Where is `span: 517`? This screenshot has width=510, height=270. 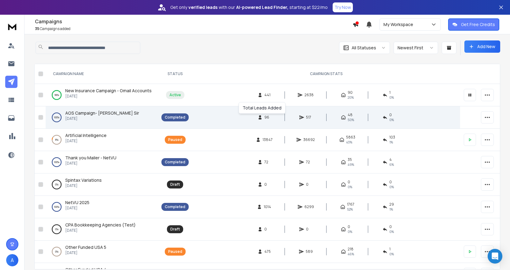
span: 517 is located at coordinates (309, 117).